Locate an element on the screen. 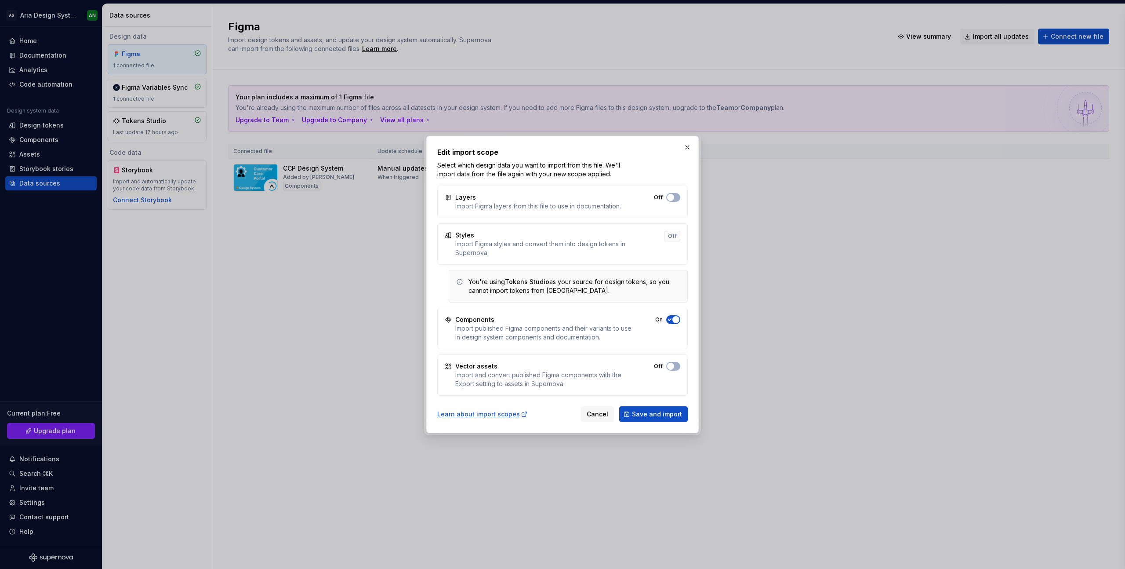 The height and width of the screenshot is (569, 1125). label: On is located at coordinates (659, 320).